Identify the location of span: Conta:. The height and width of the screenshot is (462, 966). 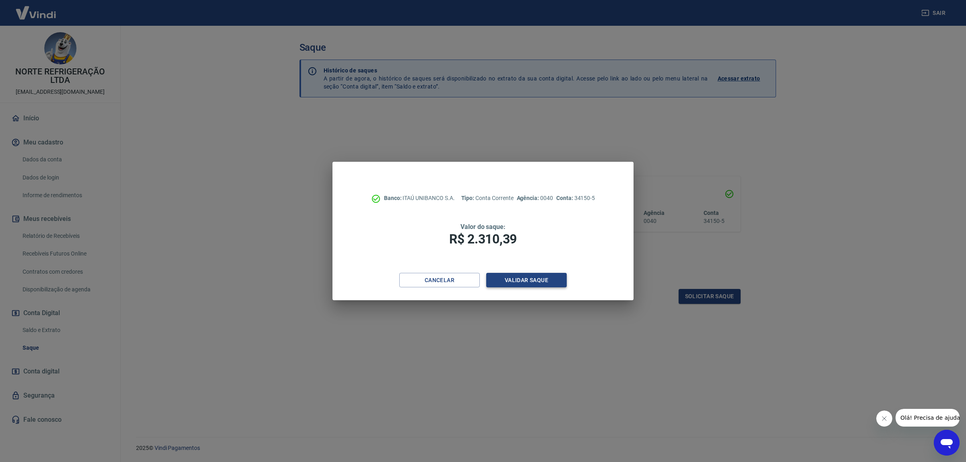
(565, 198).